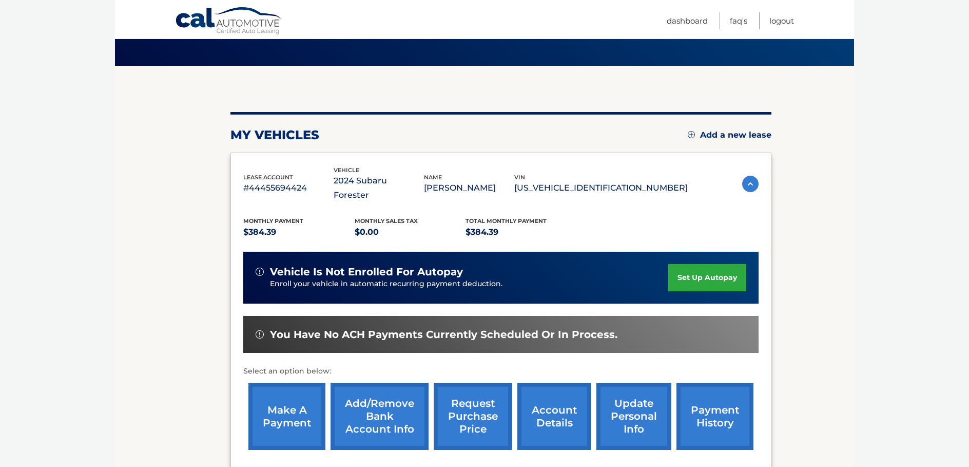 This screenshot has height=467, width=969. What do you see at coordinates (469, 284) in the screenshot?
I see `p: Enroll your vehicle in automatic recurring payment deduction.` at bounding box center [469, 284].